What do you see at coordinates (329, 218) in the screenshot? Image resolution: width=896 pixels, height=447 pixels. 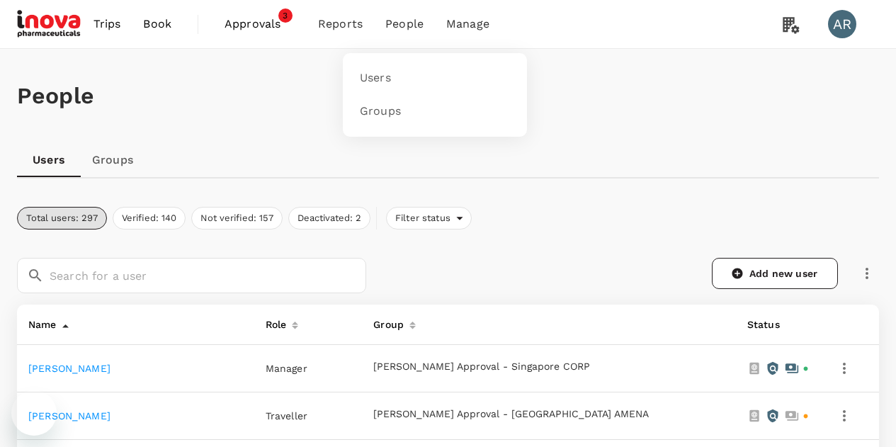 I see `button: Deactivated: 2` at bounding box center [329, 218].